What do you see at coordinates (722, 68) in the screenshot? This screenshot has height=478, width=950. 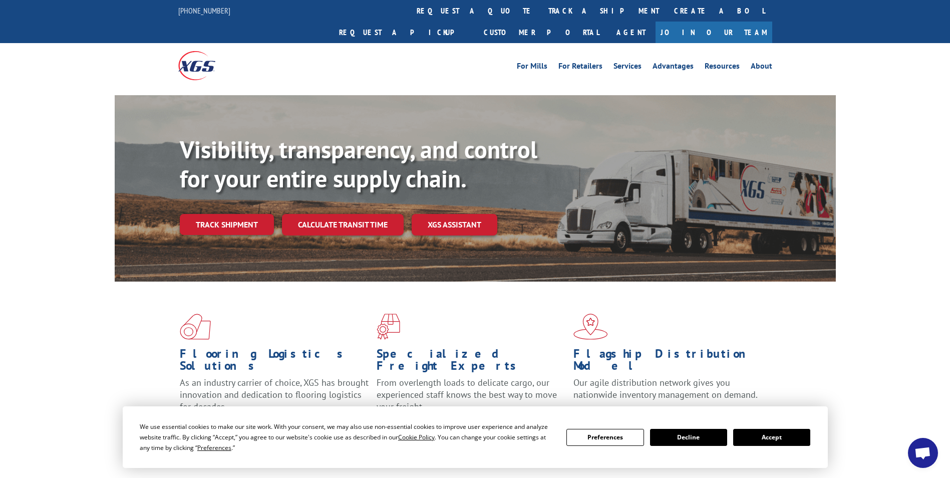 I see `a: Resources` at bounding box center [722, 68].